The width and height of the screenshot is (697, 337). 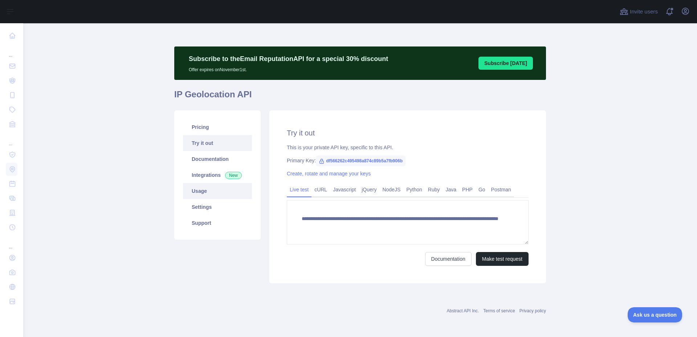 I want to click on p: Offer expires on November 1st., so click(x=288, y=68).